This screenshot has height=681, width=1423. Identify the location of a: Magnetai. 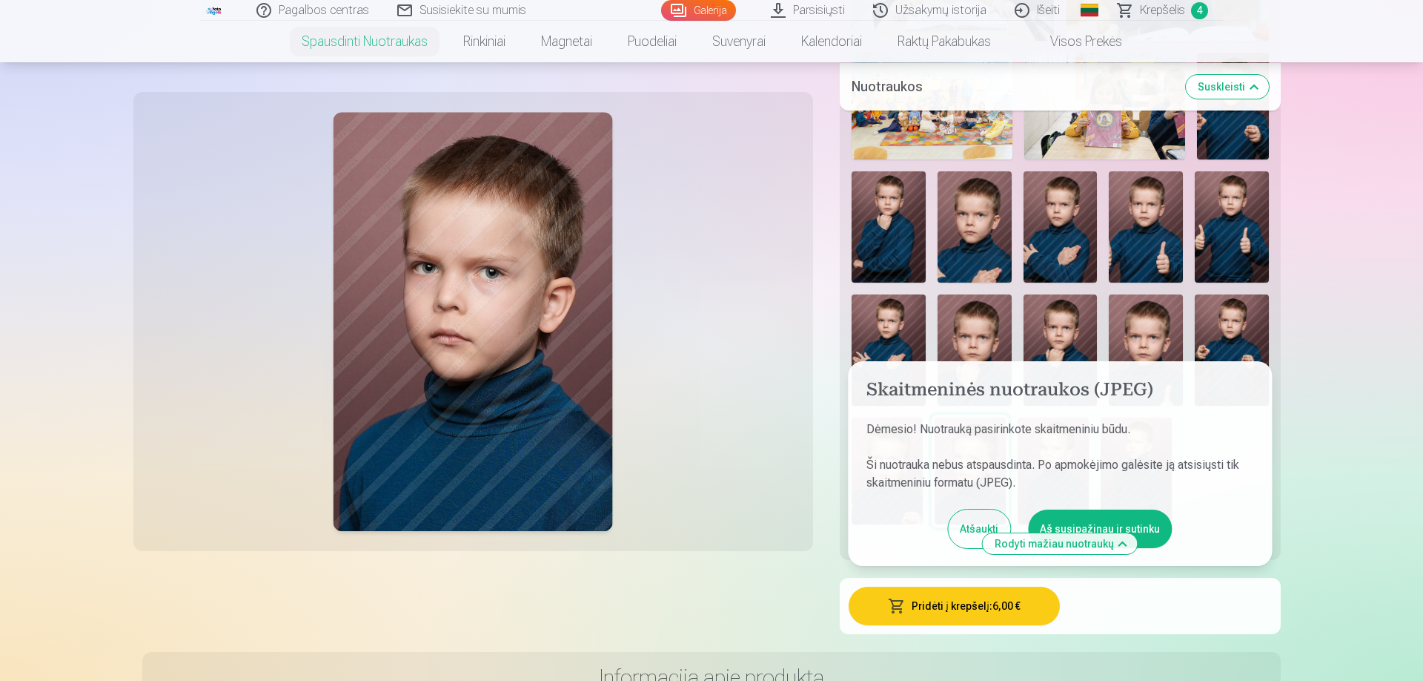
(566, 42).